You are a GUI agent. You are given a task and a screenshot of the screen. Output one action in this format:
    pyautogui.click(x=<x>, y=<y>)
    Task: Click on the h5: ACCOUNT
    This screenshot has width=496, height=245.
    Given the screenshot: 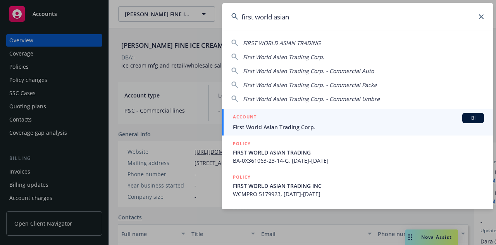 What is the action you would take?
    pyautogui.click(x=245, y=117)
    